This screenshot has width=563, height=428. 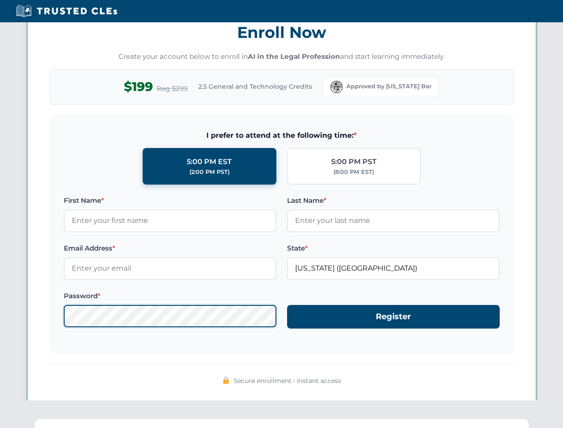 I want to click on label: First Name, so click(x=170, y=201).